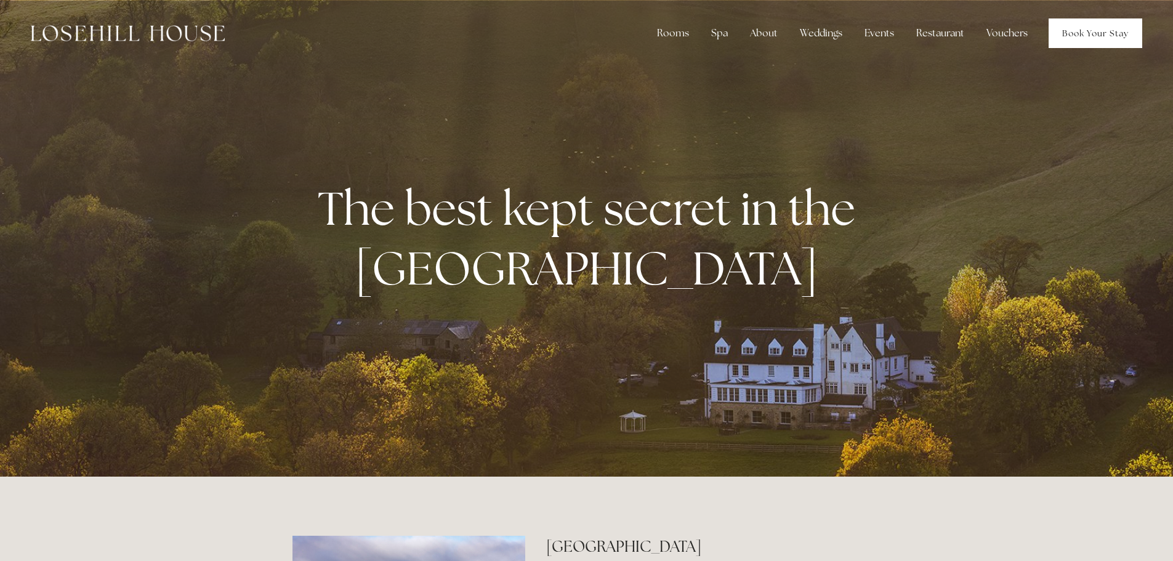 The height and width of the screenshot is (561, 1173). Describe the element at coordinates (1007, 33) in the screenshot. I see `a: Vouchers` at that location.